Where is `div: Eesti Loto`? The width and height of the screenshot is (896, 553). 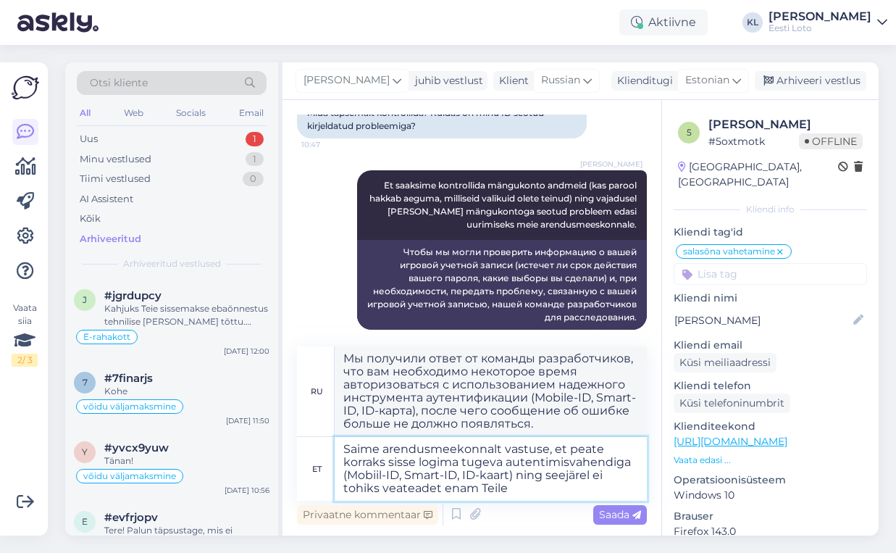
div: Eesti Loto is located at coordinates (820, 28).